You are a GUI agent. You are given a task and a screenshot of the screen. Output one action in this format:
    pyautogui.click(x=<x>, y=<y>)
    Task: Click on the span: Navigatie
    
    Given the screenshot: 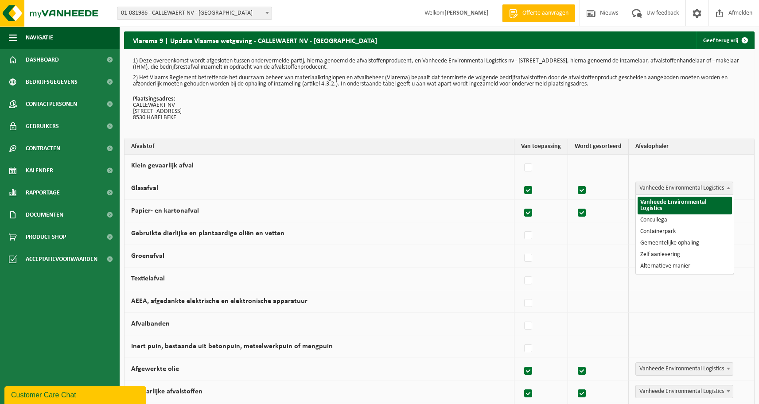 What is the action you would take?
    pyautogui.click(x=39, y=38)
    